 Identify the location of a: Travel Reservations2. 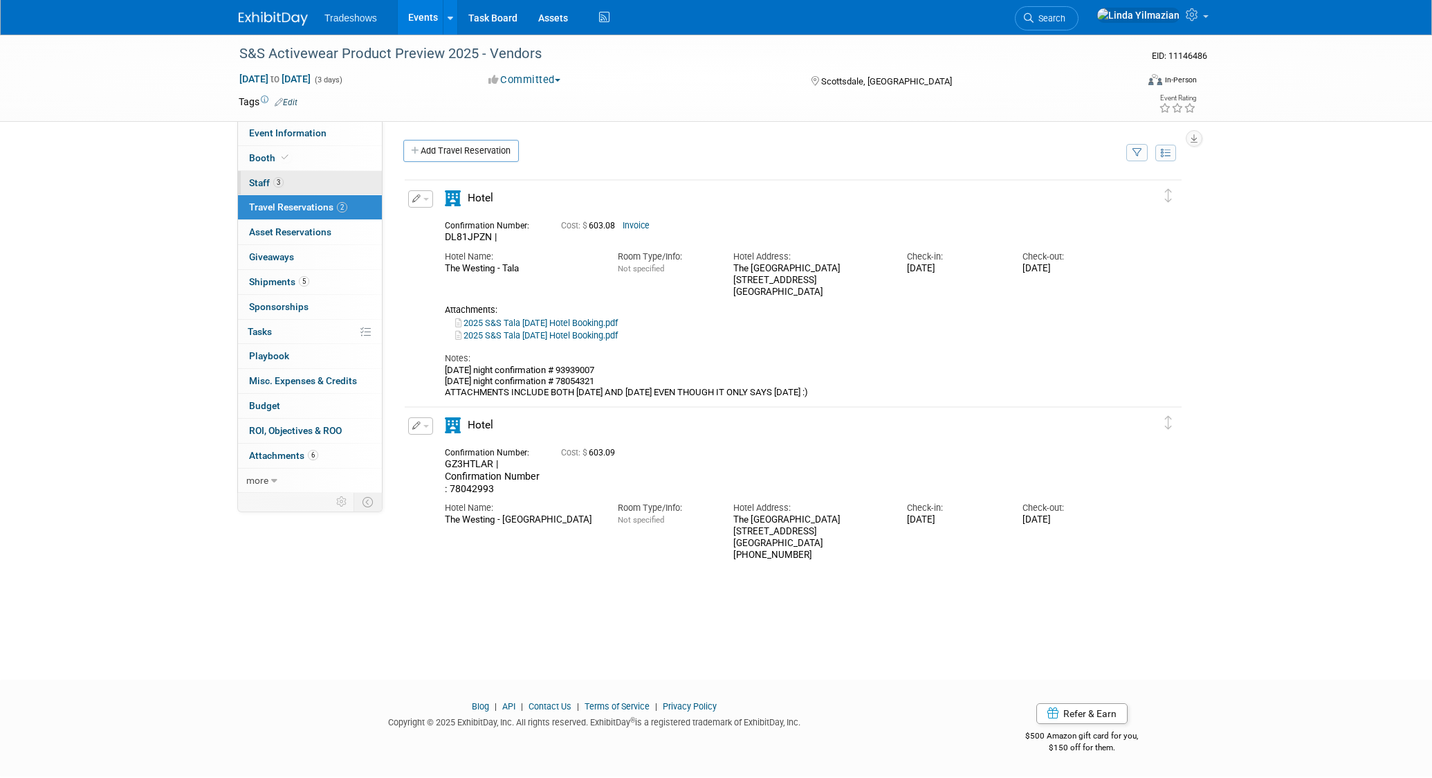
(310, 207).